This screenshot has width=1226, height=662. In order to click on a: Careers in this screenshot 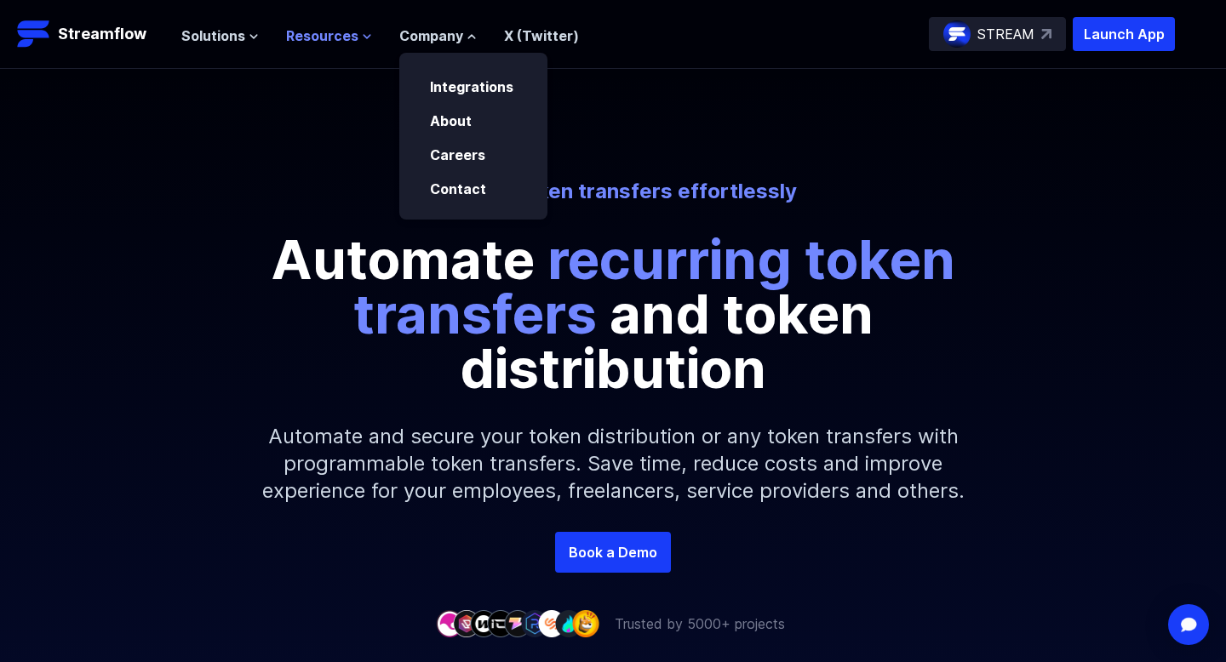, I will do `click(457, 155)`.